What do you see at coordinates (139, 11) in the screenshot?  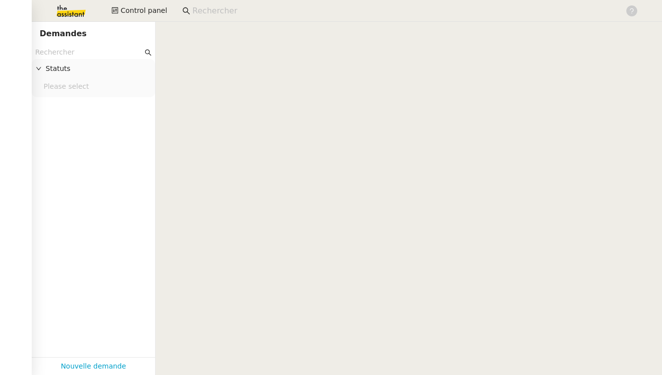 I see `button: Control panel` at bounding box center [139, 11].